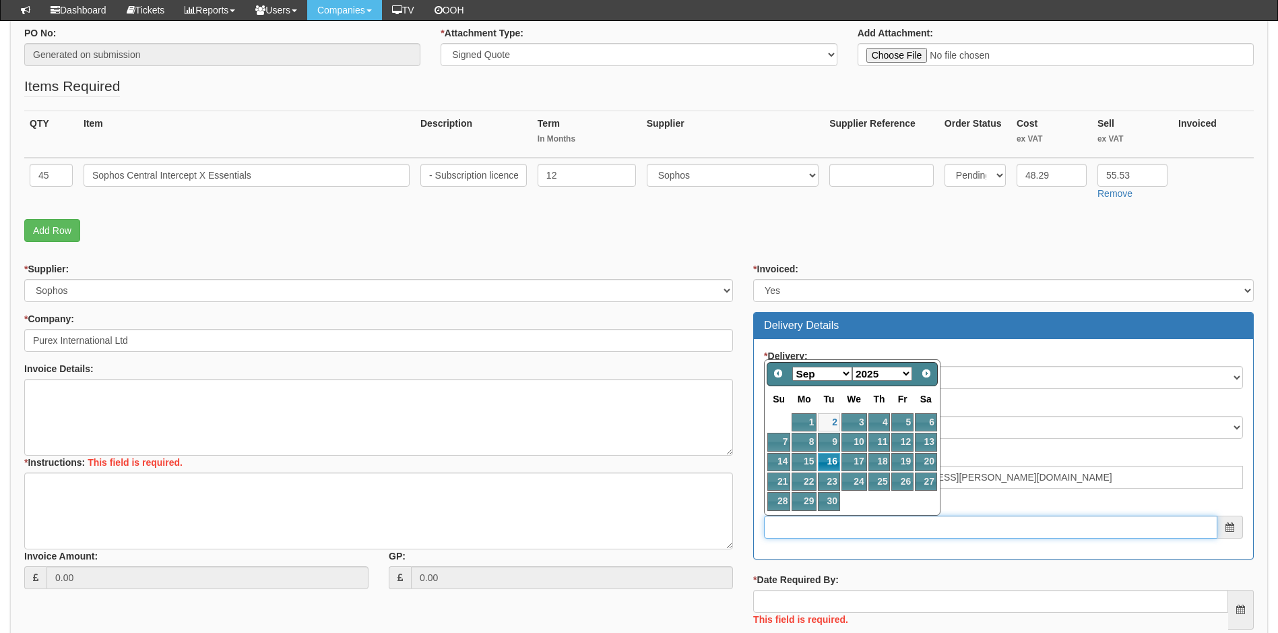 The image size is (1278, 633). I want to click on label: Company:, so click(49, 319).